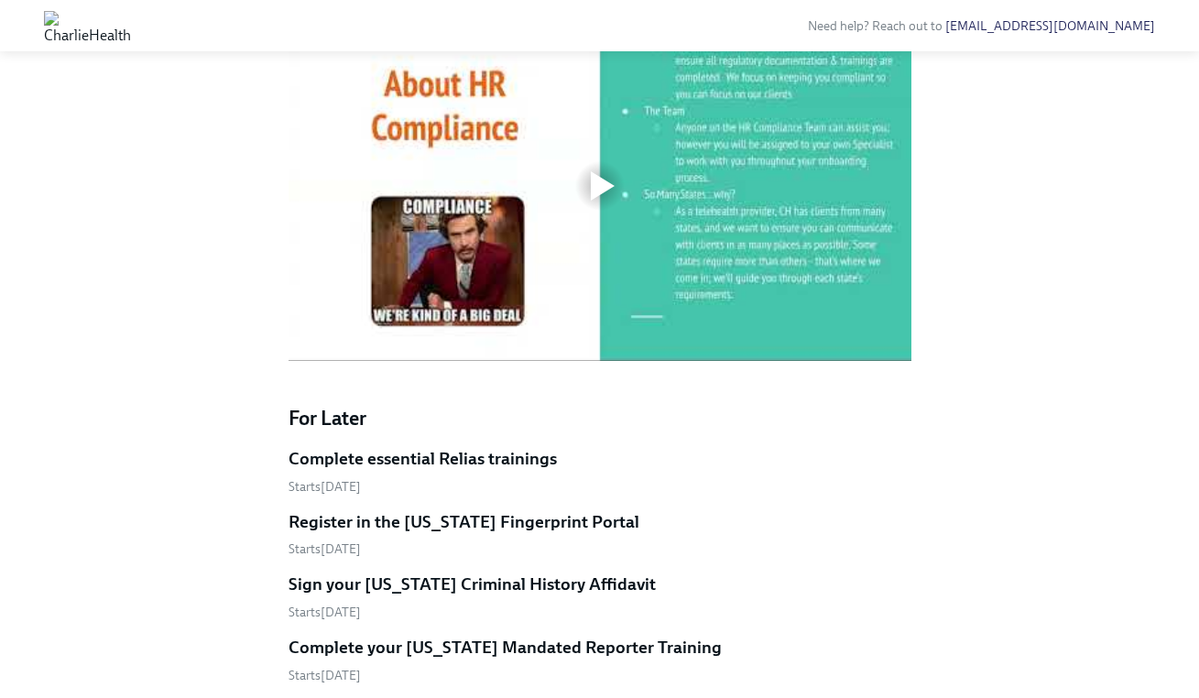  Describe the element at coordinates (600, 419) in the screenshot. I see `h4: For Later` at that location.